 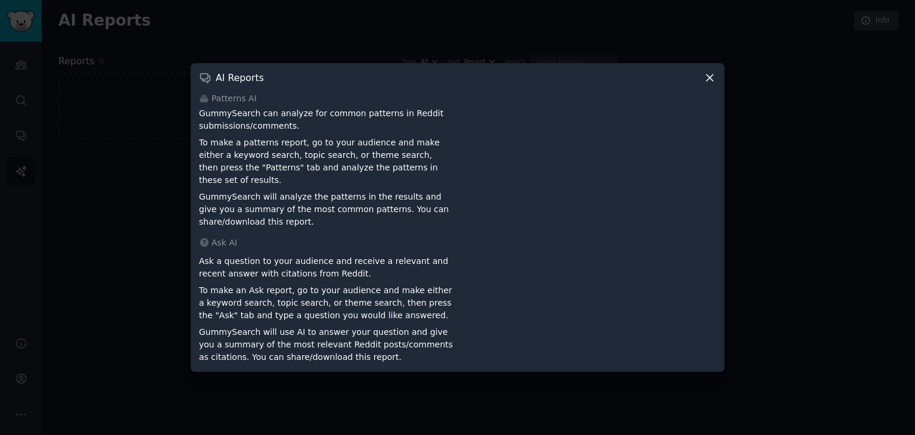 I want to click on p: GummySearch can analyze for common patterns in Reddit submissions/comments., so click(x=326, y=120).